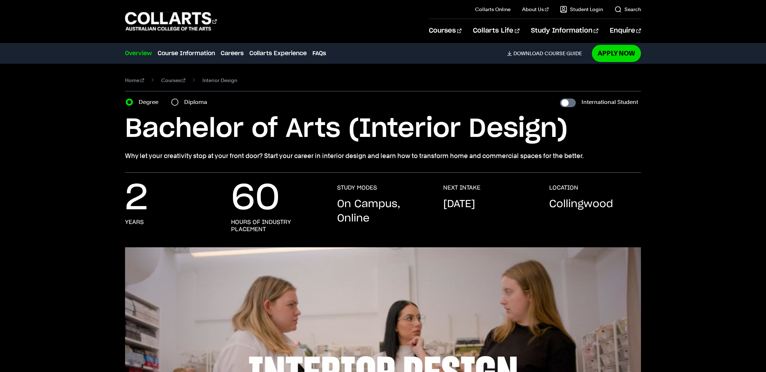 The image size is (766, 372). Describe the element at coordinates (357, 188) in the screenshot. I see `h3: STUDY MODES` at that location.